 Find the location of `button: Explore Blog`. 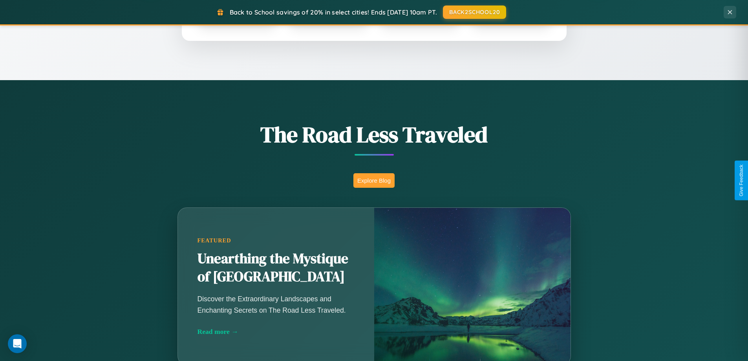

button: Explore Blog is located at coordinates (374, 180).